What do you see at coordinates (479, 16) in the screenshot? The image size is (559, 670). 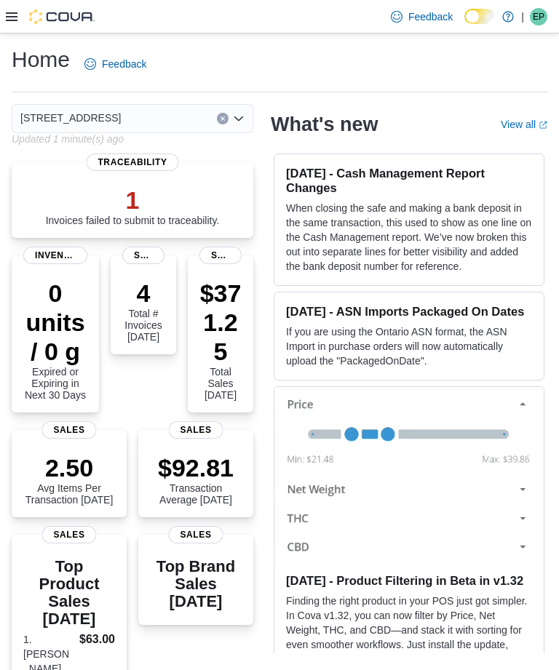 I see `input: Dark Mode` at bounding box center [479, 16].